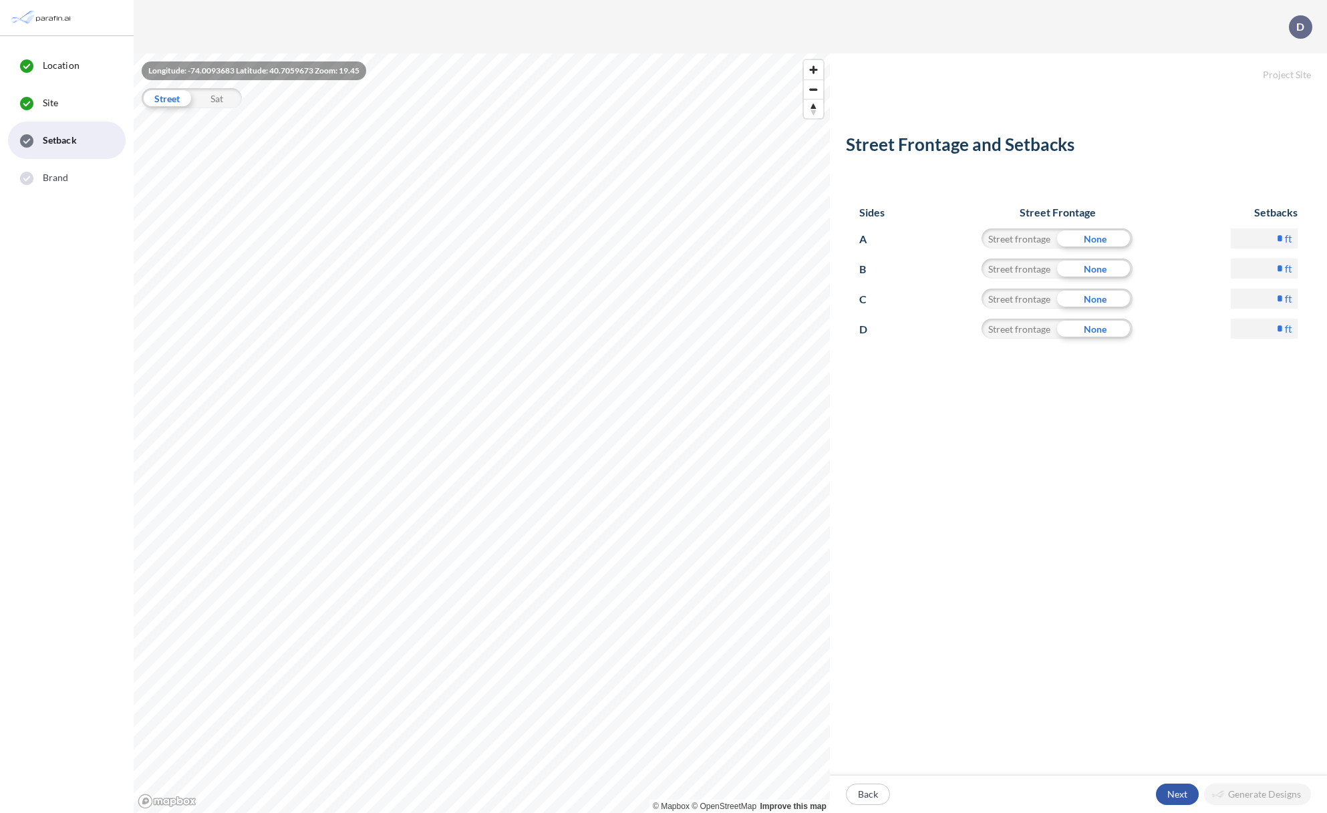 The height and width of the screenshot is (813, 1327). What do you see at coordinates (868, 795) in the screenshot?
I see `p: Back` at bounding box center [868, 795].